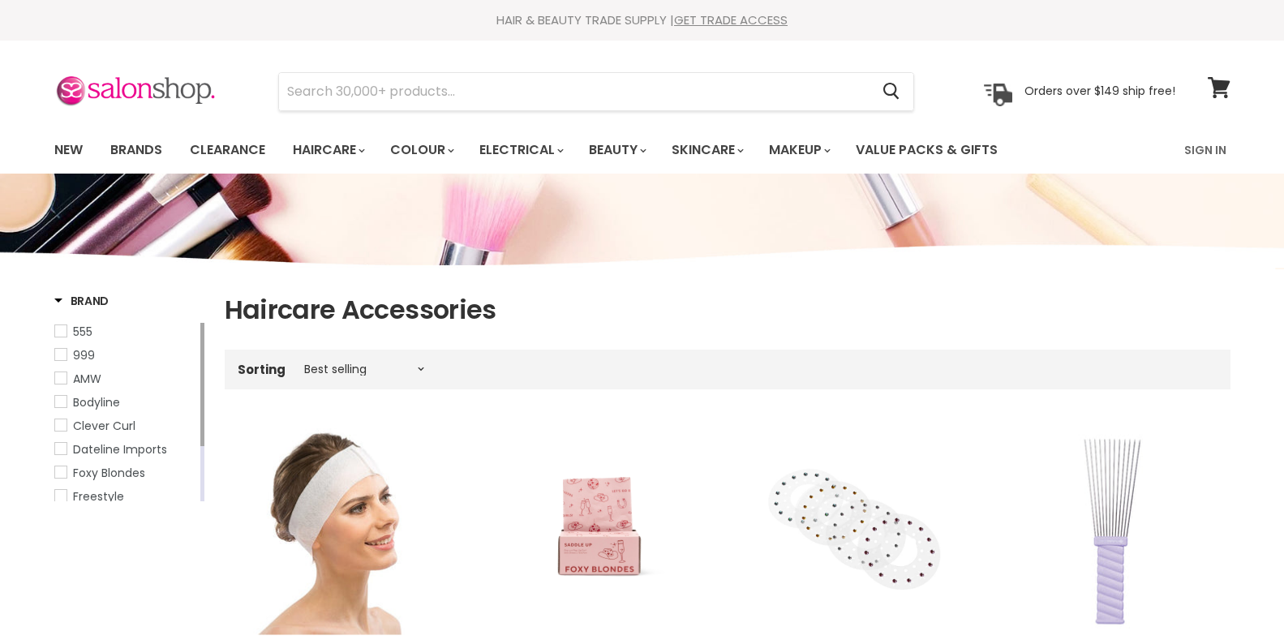 This screenshot has height=640, width=1284. What do you see at coordinates (328, 150) in the screenshot?
I see `a: Haircare` at bounding box center [328, 150].